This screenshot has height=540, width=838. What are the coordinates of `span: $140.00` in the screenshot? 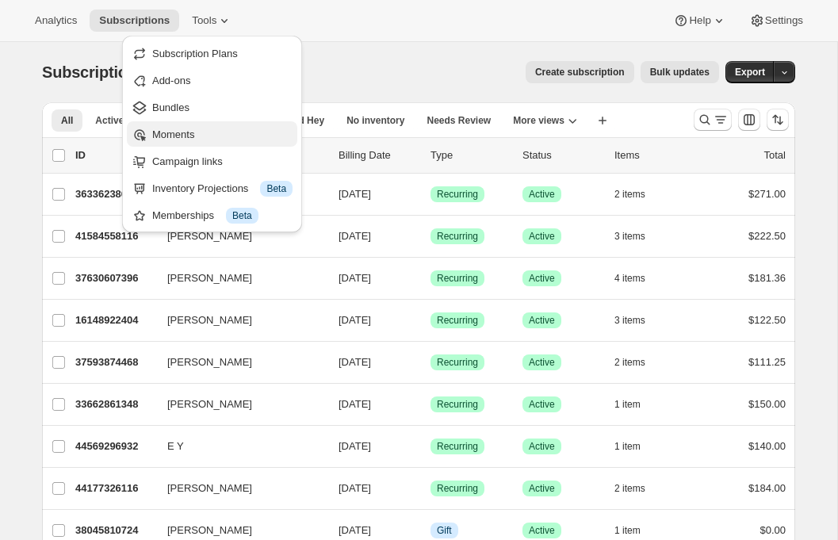 It's located at (767, 446).